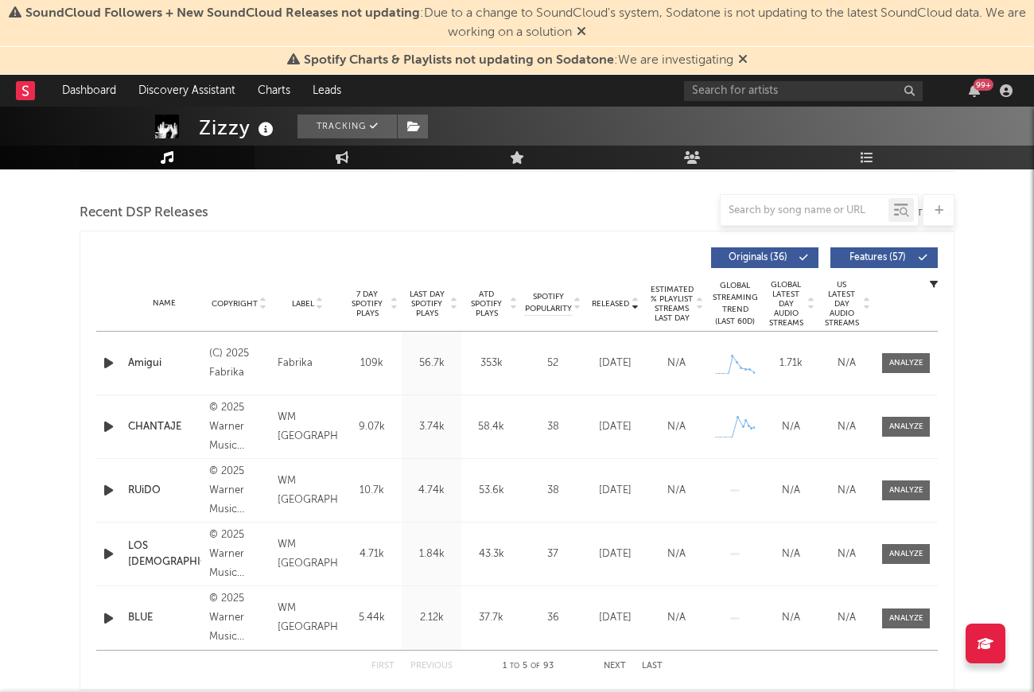 The image size is (1034, 692). Describe the element at coordinates (486, 304) in the screenshot. I see `span: ATD Spotify Plays` at that location.